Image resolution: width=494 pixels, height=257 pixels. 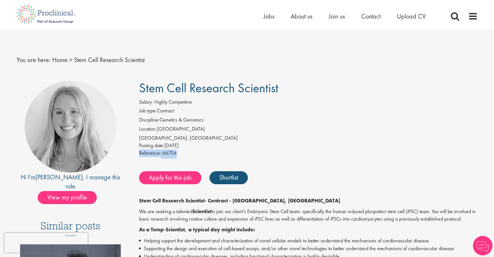 What do you see at coordinates (309, 249) in the screenshot?
I see `li: Supporting the design and execution of cell-based assays, and/or other novel technologies to bett...` at bounding box center [309, 249].